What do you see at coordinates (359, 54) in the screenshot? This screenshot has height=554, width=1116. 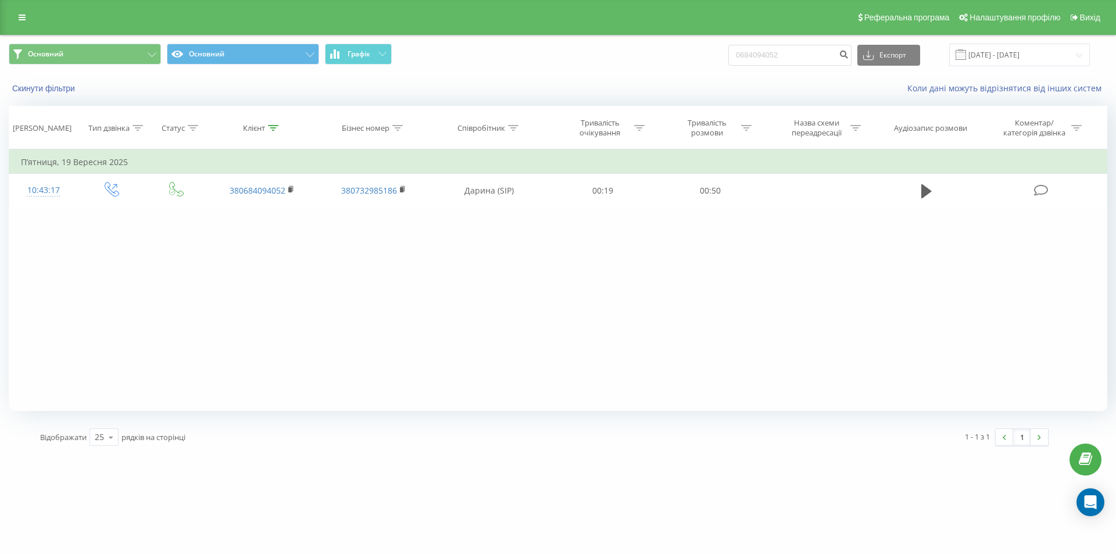 I see `span: Графік` at bounding box center [359, 54].